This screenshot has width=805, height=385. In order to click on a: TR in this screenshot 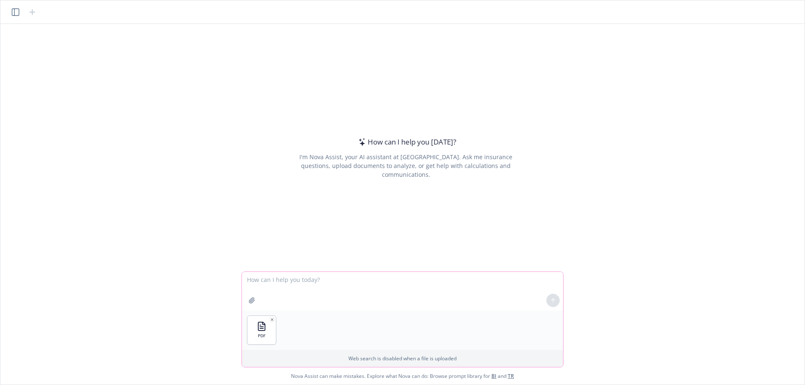, I will do `click(510, 376)`.